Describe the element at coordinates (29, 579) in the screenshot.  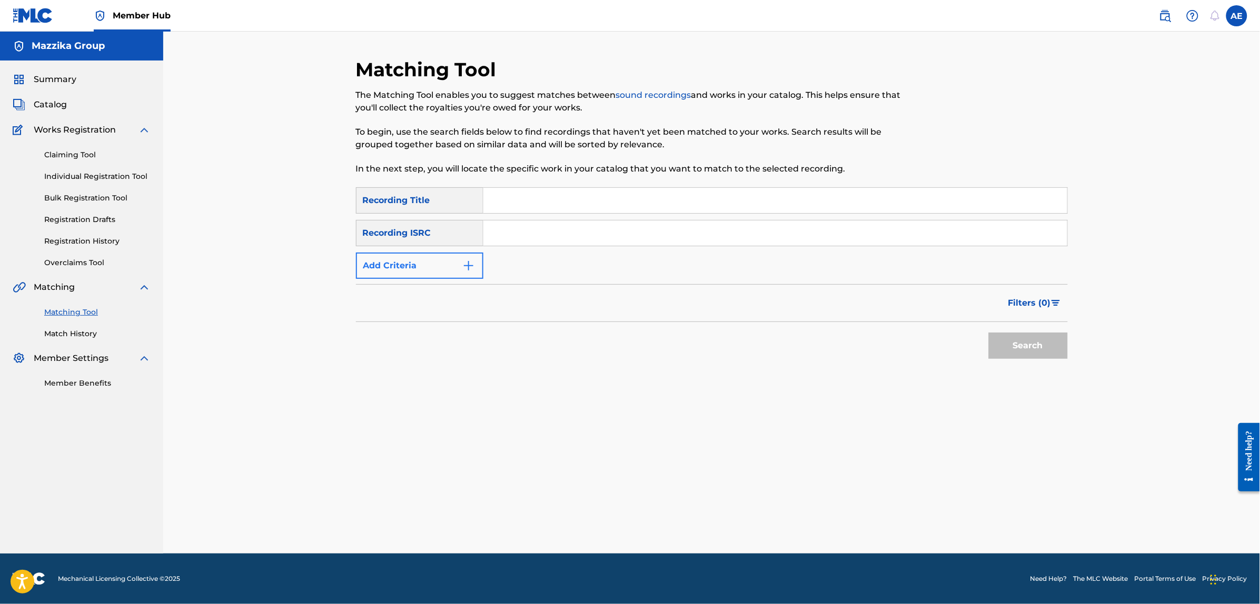
I see `img: logo` at that location.